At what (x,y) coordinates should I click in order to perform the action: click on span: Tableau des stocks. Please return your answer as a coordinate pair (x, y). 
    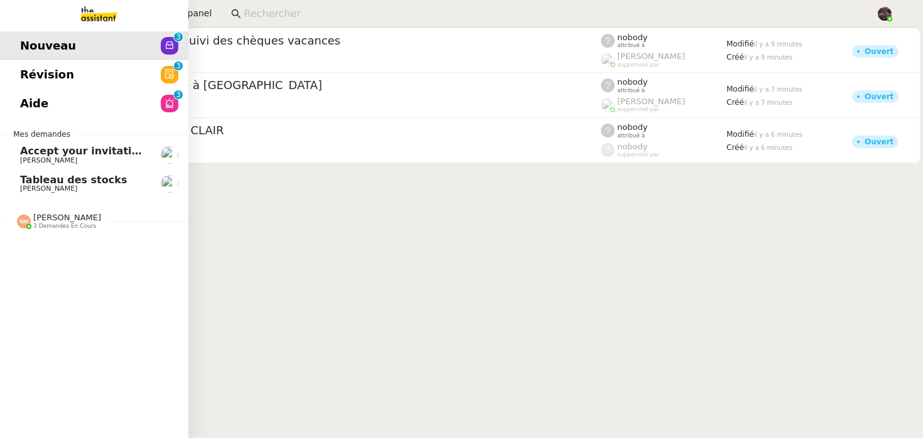
    Looking at the image, I should click on (73, 180).